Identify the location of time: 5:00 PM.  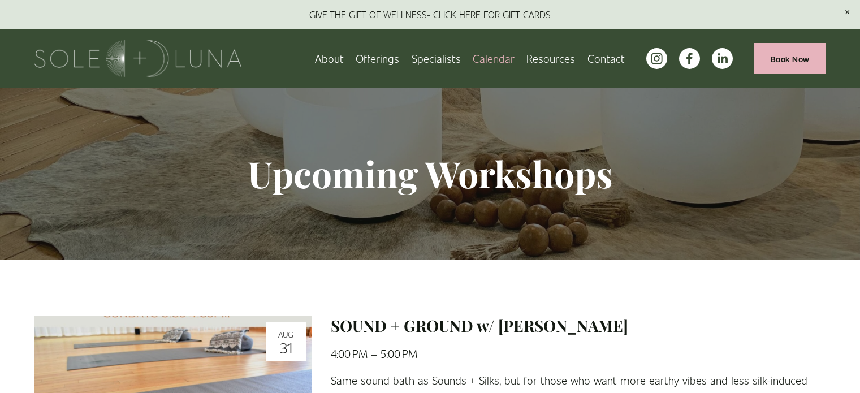
(399, 353).